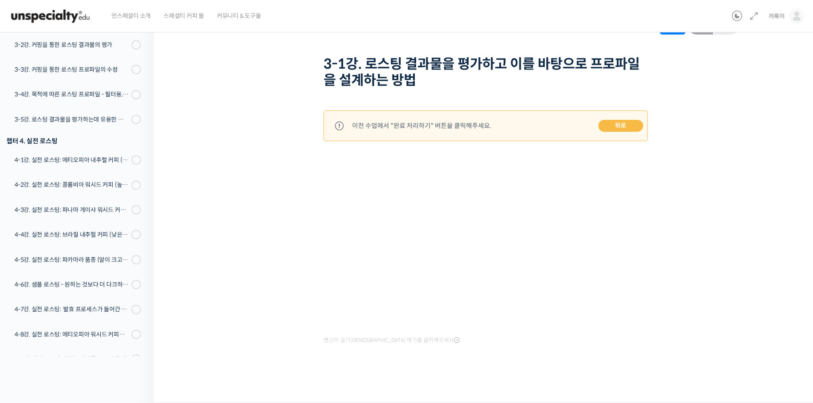 This screenshot has height=403, width=813. I want to click on div: 4-3강. 실전 로스팅: 파나마 게이샤 워시드 커피 (플레이버 프로파일이 로스팅하기 까다로운 경우), so click(72, 210).